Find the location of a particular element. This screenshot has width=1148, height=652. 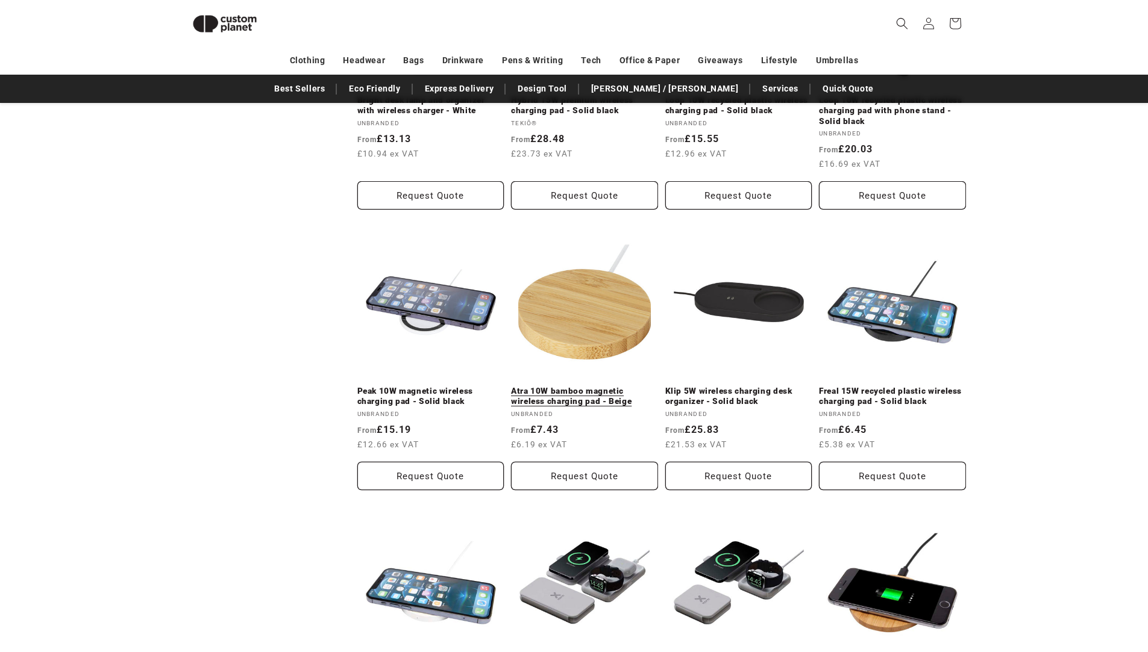

a: Pens & Writing is located at coordinates (532, 60).